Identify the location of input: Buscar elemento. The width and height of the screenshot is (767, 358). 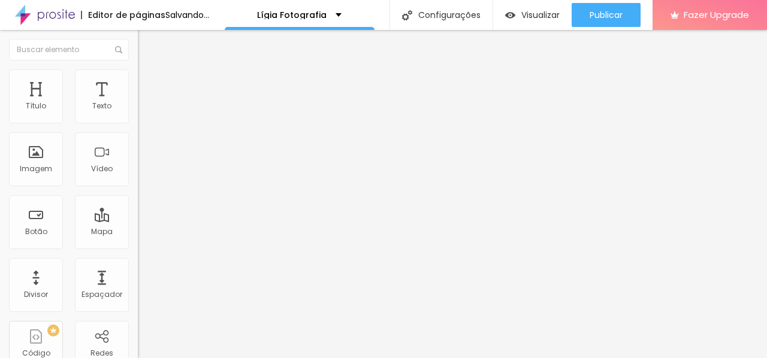
(69, 50).